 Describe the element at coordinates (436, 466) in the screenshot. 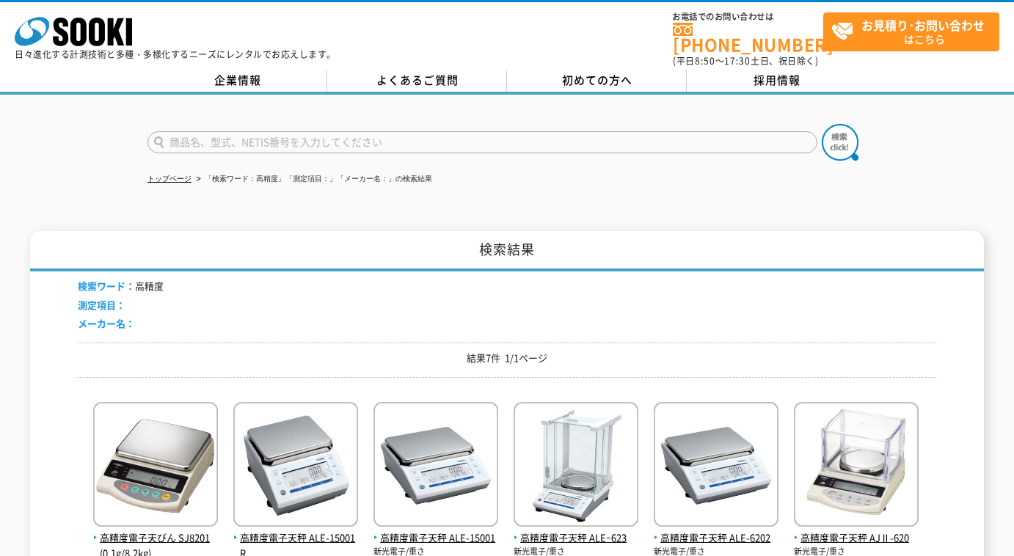

I see `img: ALE-15001` at that location.